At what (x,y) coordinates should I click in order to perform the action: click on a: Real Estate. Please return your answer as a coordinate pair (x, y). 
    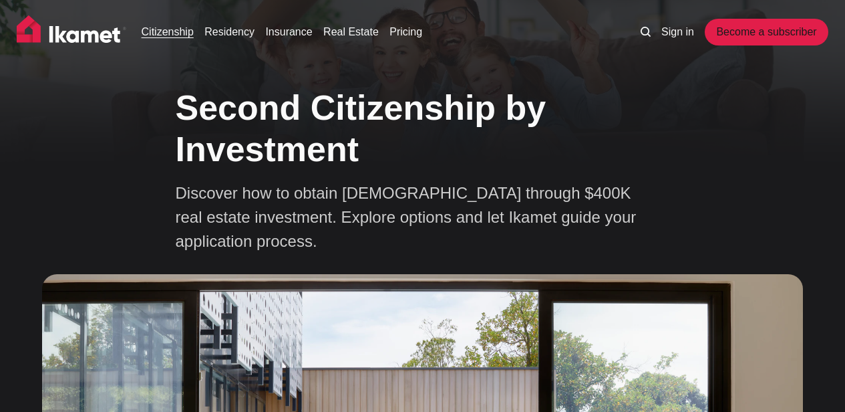
    Looking at the image, I should click on (351, 32).